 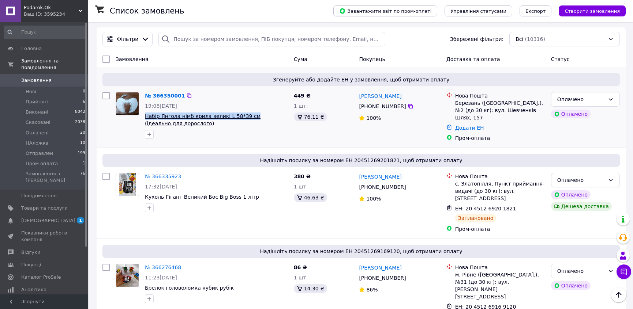 What do you see at coordinates (38, 123) in the screenshot?
I see `span: Скасовані` at bounding box center [38, 123].